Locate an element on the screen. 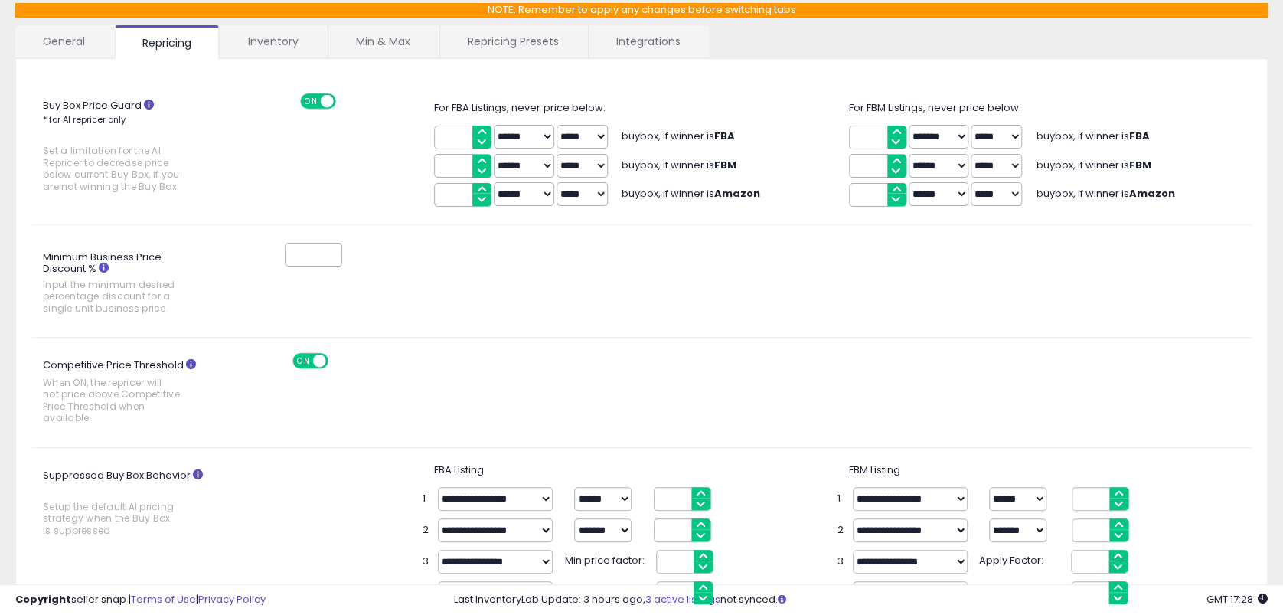  a: General is located at coordinates (64, 41).